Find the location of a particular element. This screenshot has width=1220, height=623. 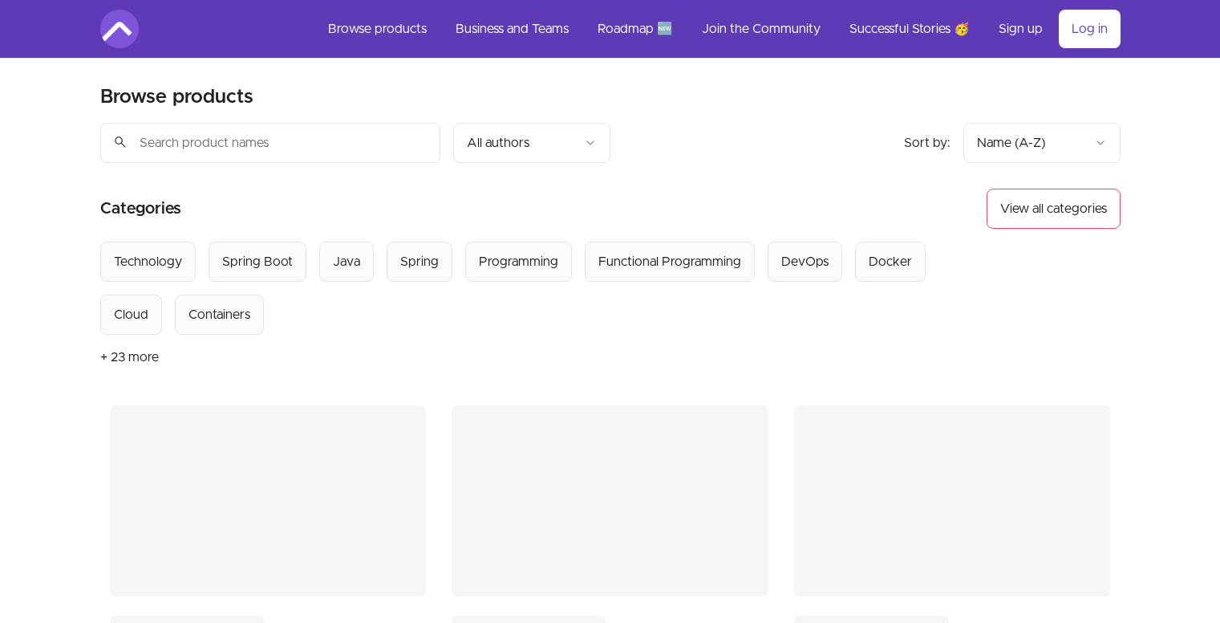

div: Functional Programming is located at coordinates (670, 262).